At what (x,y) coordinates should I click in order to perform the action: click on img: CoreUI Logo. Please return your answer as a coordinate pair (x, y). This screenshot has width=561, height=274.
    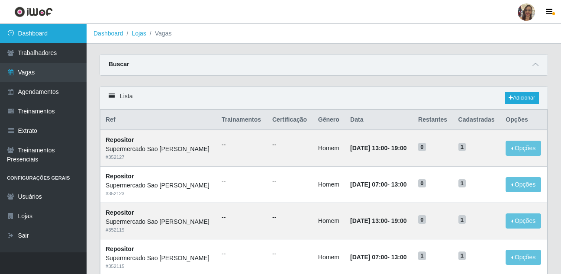
    Looking at the image, I should click on (33, 12).